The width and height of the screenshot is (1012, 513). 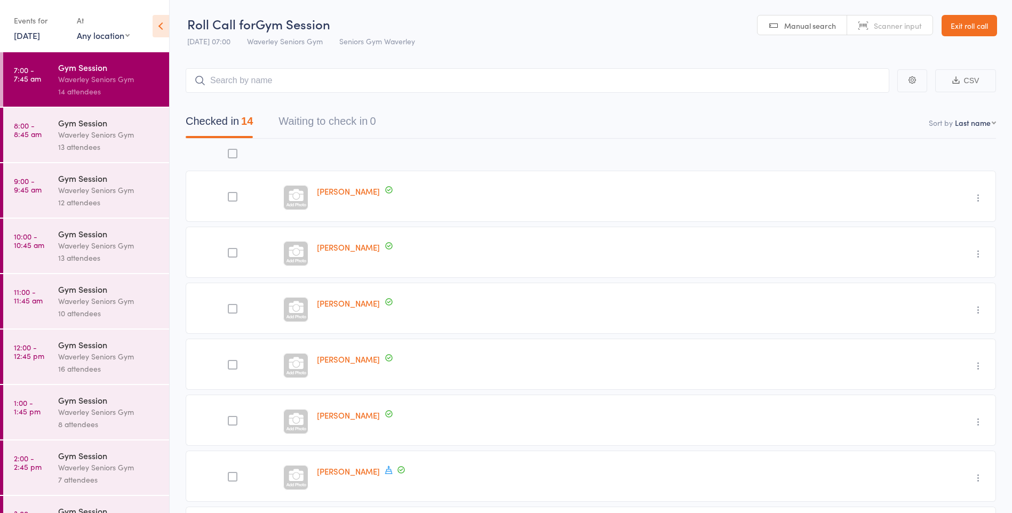 What do you see at coordinates (285, 41) in the screenshot?
I see `span: Waverley Seniors Gym` at bounding box center [285, 41].